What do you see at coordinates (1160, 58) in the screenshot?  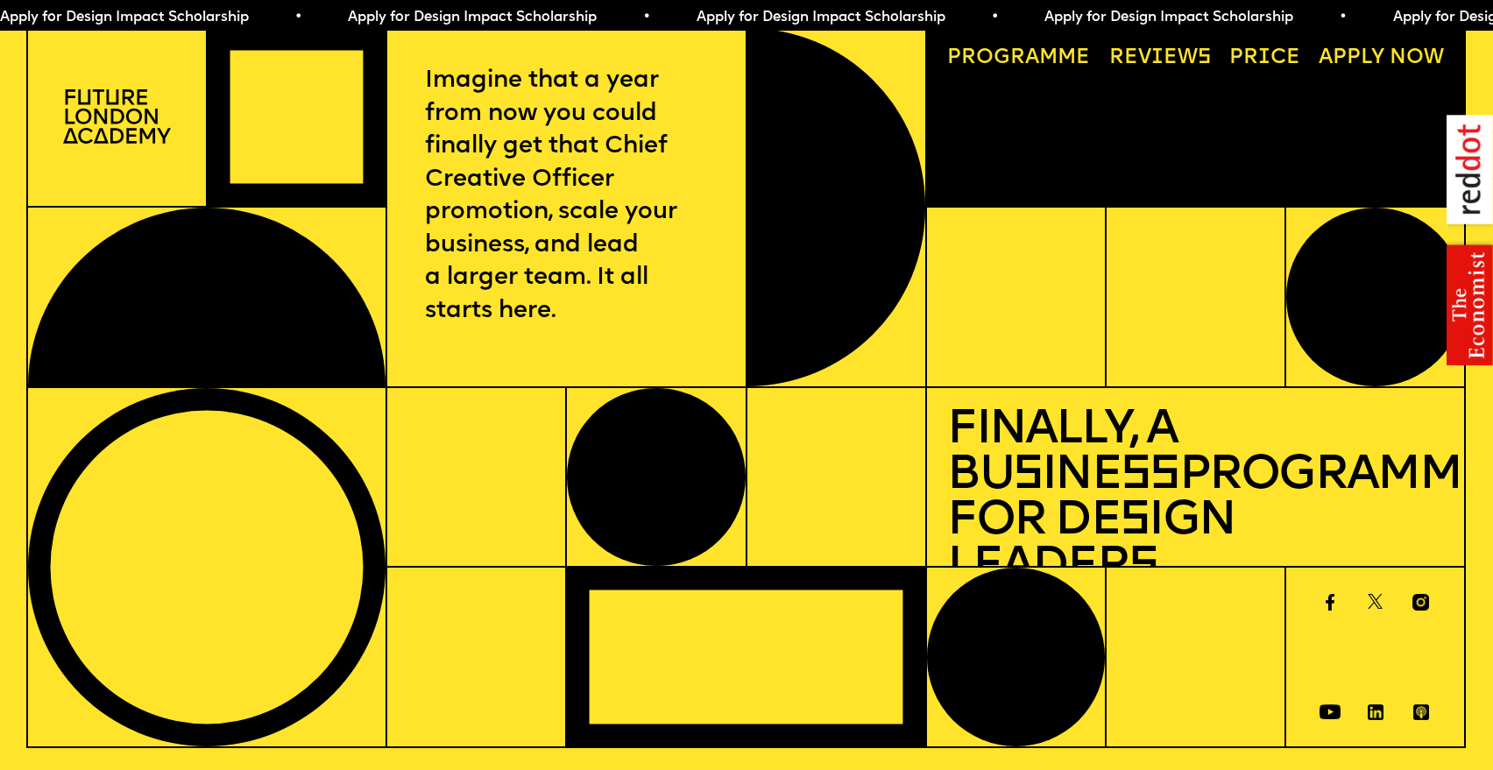 I see `a: Reviews` at bounding box center [1160, 58].